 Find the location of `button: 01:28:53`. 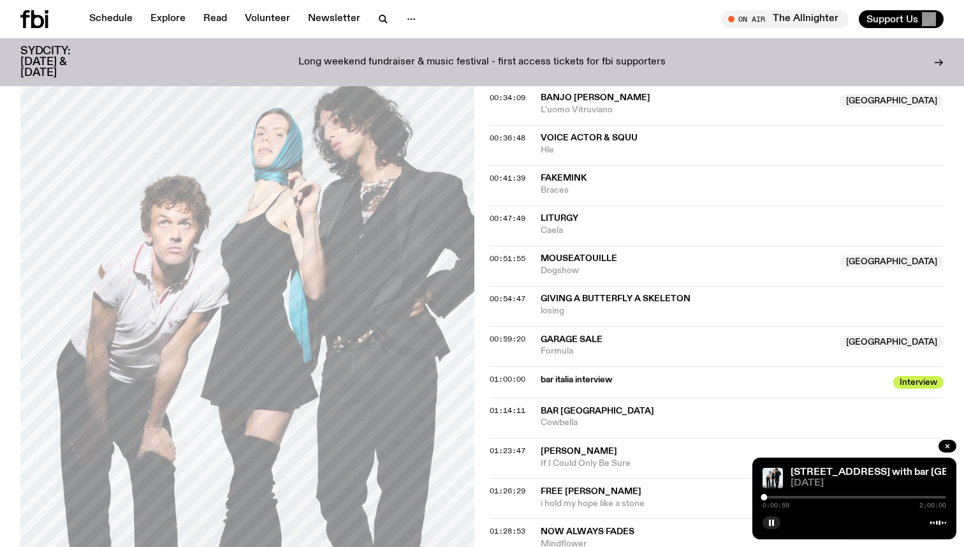

button: 01:28:53 is located at coordinates (508, 531).